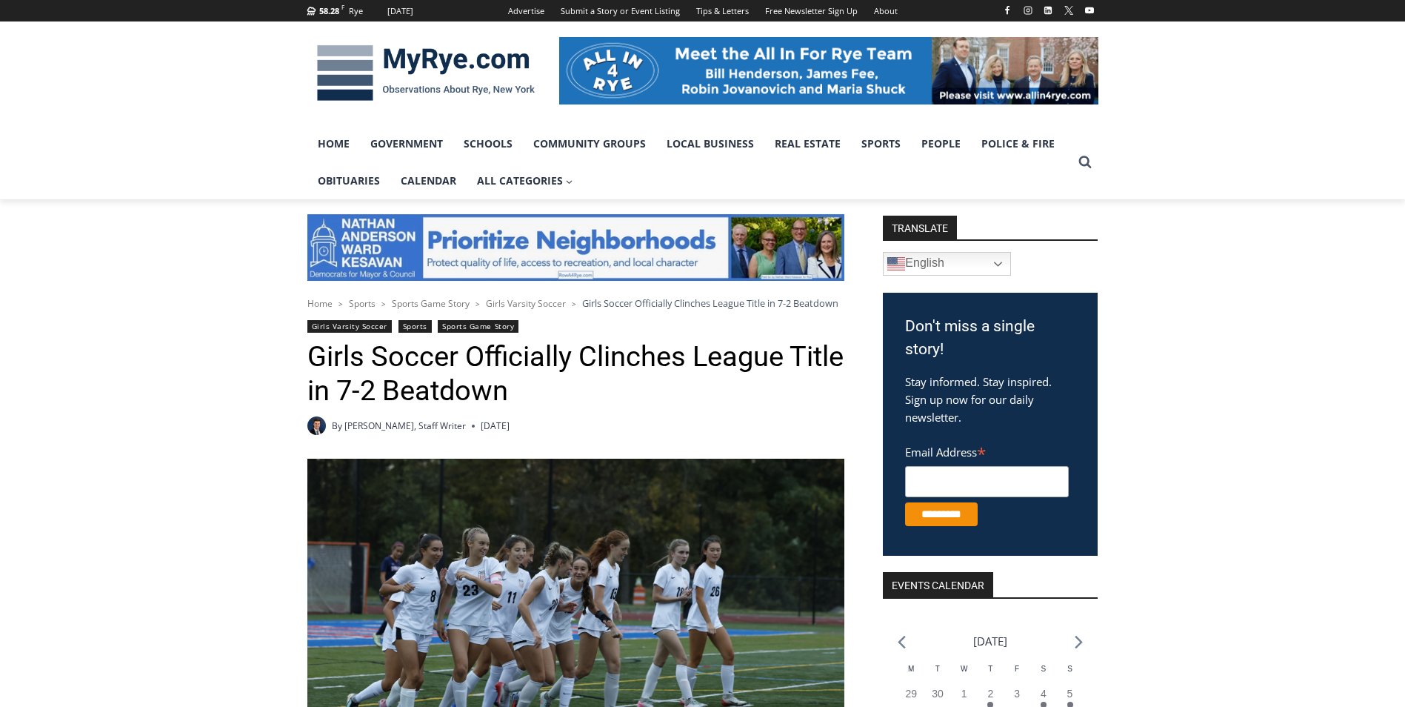  Describe the element at coordinates (526, 303) in the screenshot. I see `span: Girls Varsity Soccer` at that location.